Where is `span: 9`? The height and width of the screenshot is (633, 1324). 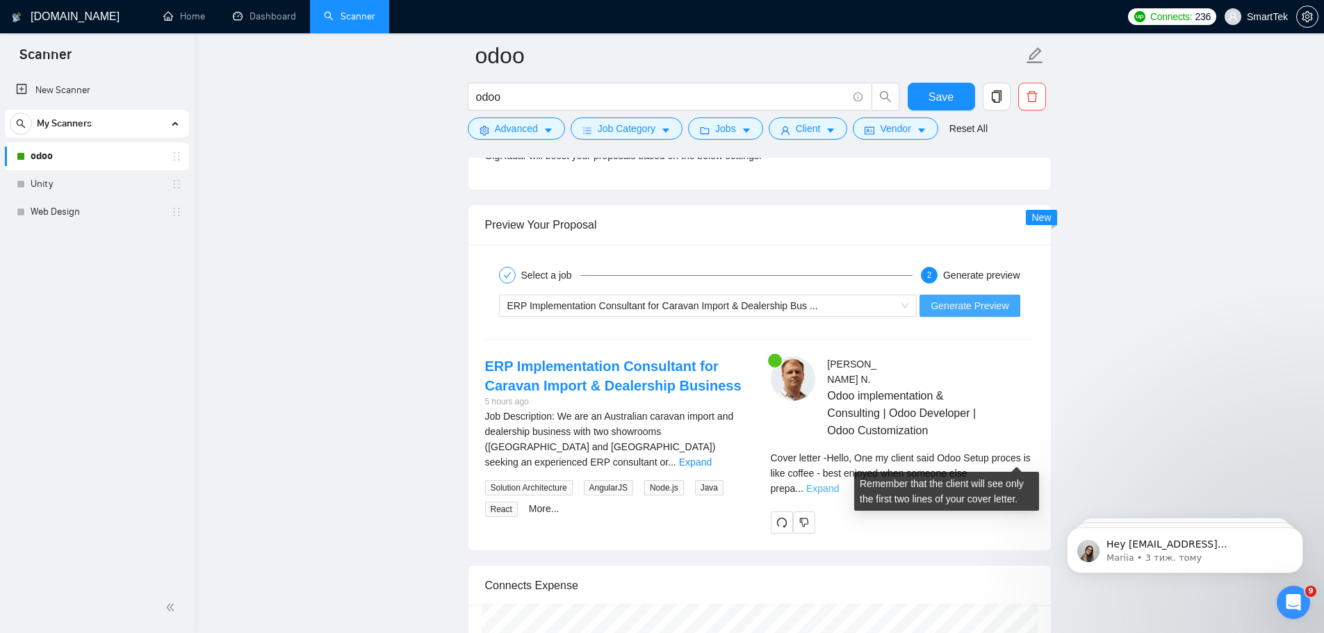
span: 9 is located at coordinates (1311, 592).